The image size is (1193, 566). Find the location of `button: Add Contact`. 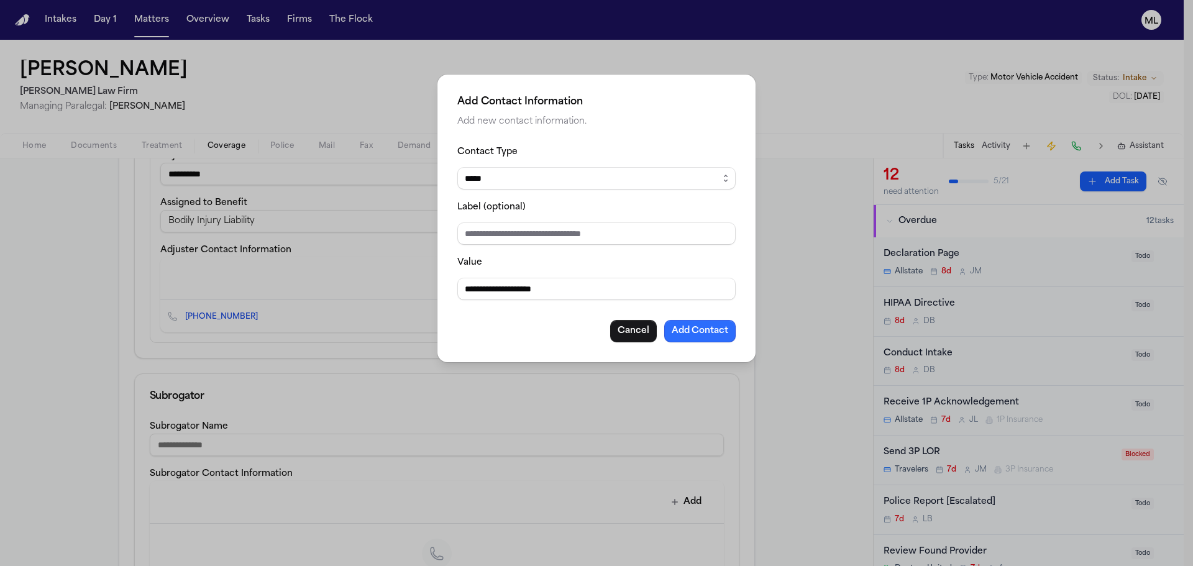

button: Add Contact is located at coordinates (700, 331).